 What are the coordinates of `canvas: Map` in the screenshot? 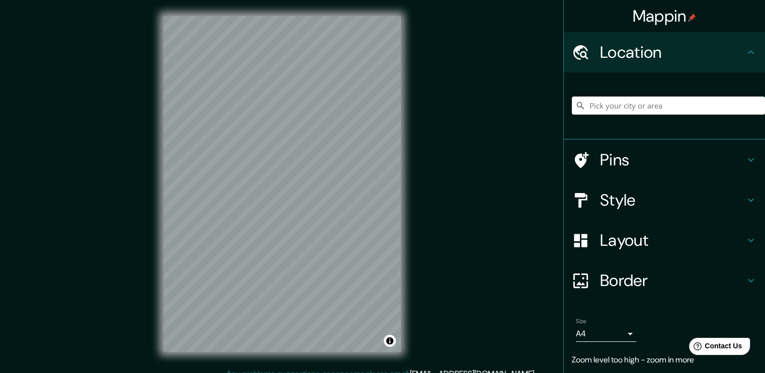 It's located at (282, 184).